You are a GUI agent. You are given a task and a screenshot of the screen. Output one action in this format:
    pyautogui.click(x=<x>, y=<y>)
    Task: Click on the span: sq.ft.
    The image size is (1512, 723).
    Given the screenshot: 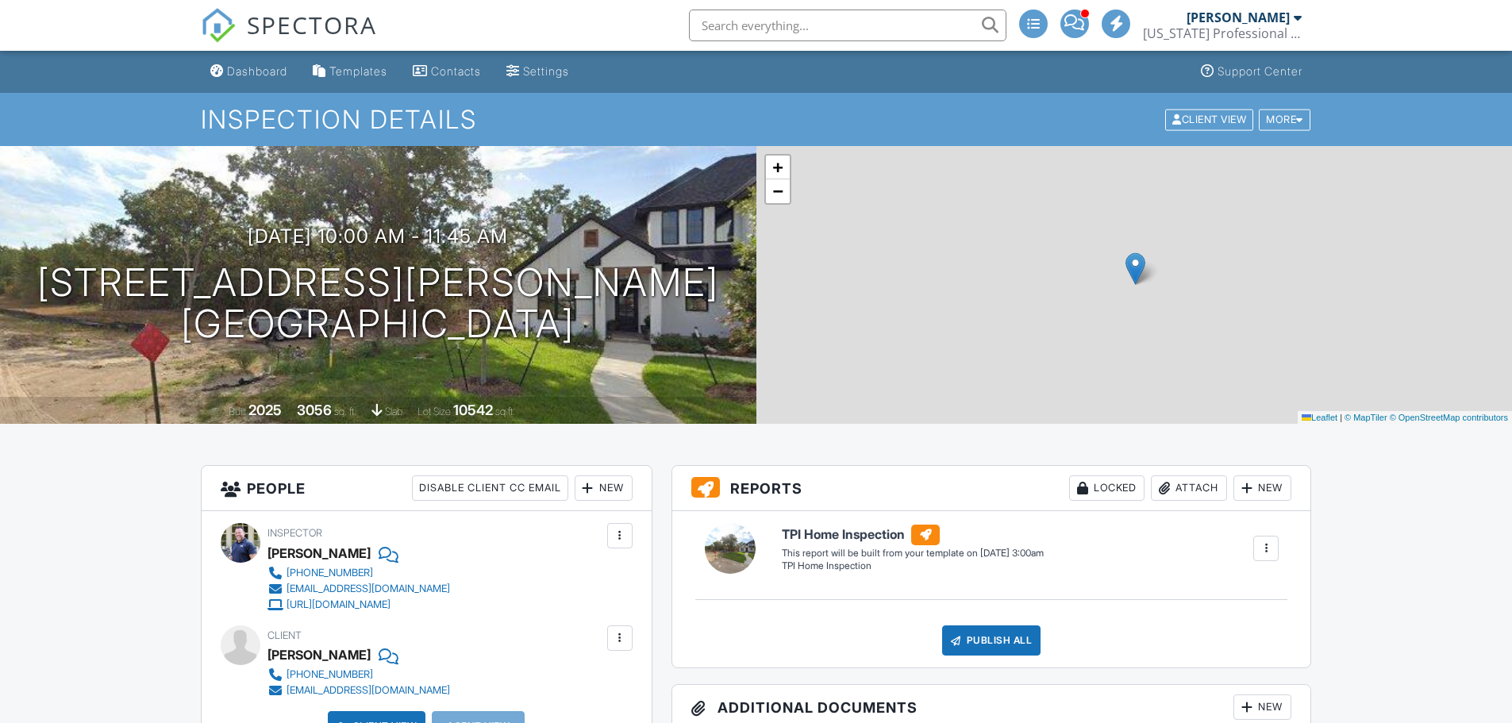 What is the action you would take?
    pyautogui.click(x=505, y=411)
    